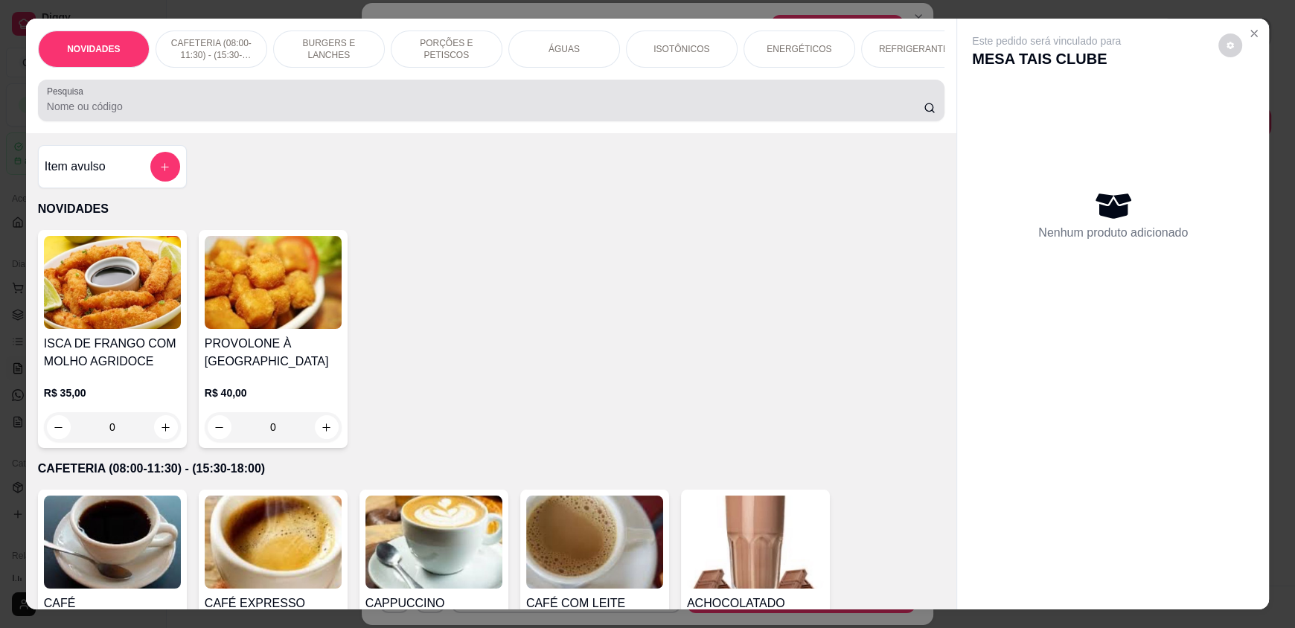 This screenshot has width=1295, height=628. I want to click on h4: ACHOCOLATADO, so click(756, 604).